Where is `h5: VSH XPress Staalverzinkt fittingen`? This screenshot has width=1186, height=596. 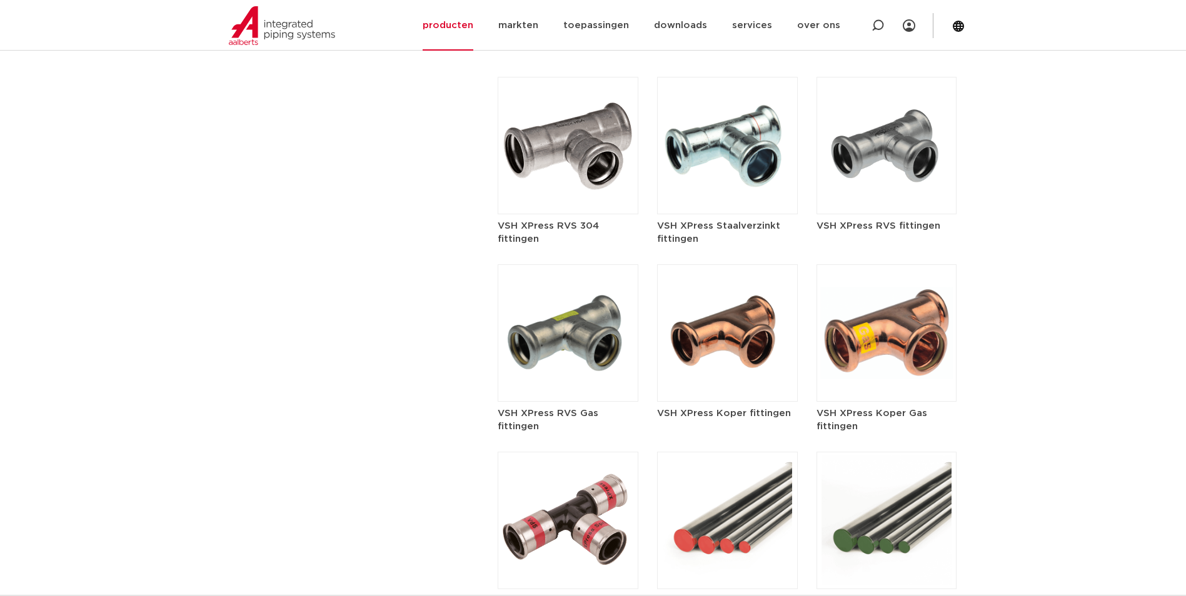 h5: VSH XPress Staalverzinkt fittingen is located at coordinates (727, 233).